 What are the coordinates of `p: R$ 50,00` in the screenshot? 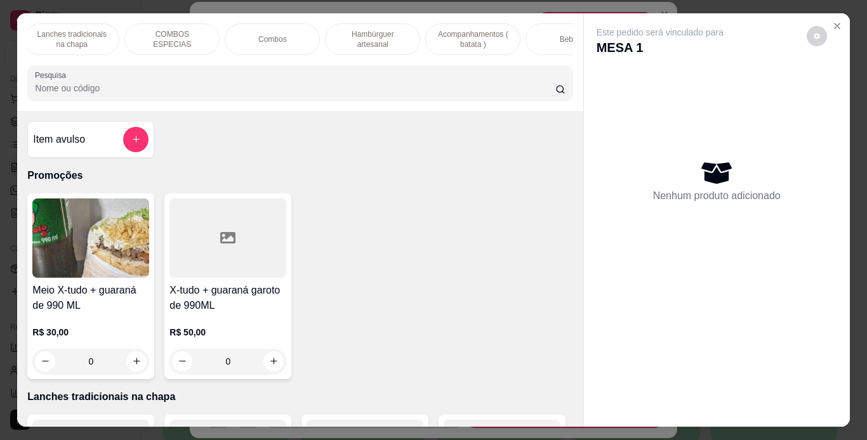 It's located at (228, 332).